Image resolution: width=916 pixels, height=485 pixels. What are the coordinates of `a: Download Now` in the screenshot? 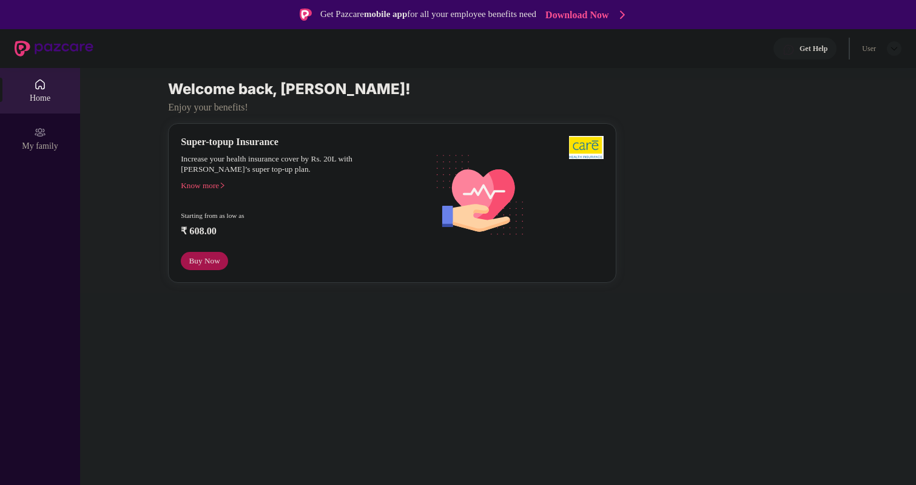 It's located at (583, 15).